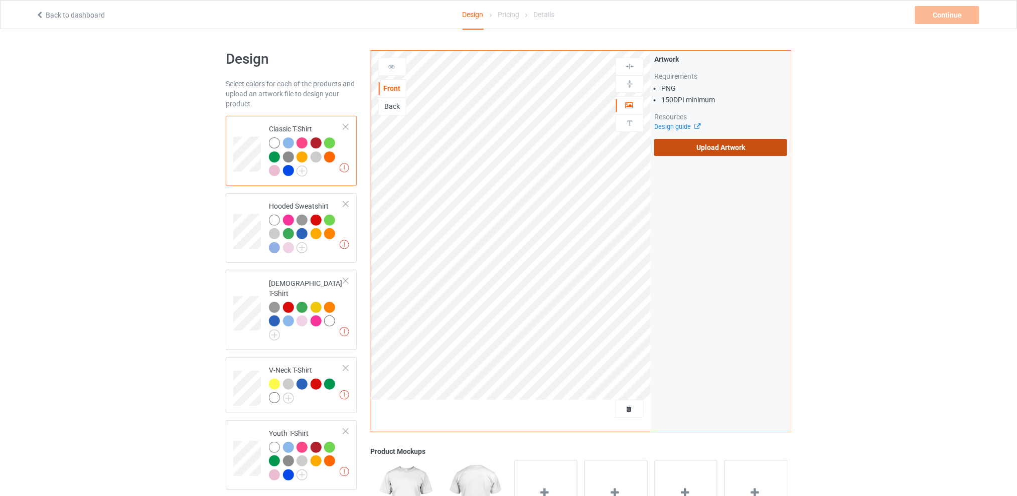 This screenshot has width=1017, height=496. What do you see at coordinates (291, 94) in the screenshot?
I see `div: Select colors for each of the products and upload an artwork file to design your product.` at bounding box center [291, 94].